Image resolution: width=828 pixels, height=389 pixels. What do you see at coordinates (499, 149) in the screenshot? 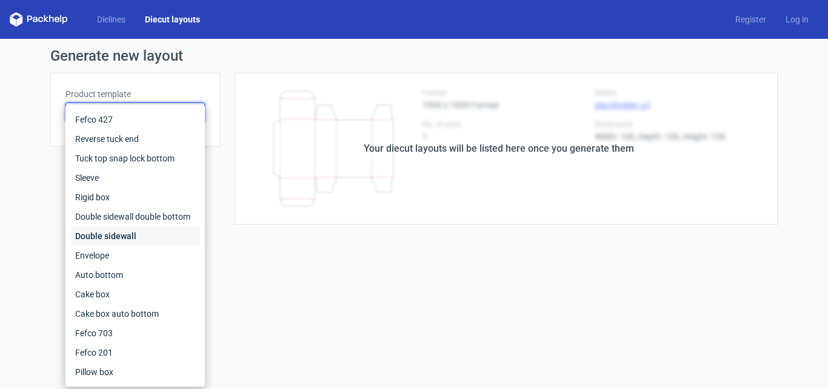
I see `div: Your diecut layouts will be listed here once you generate them` at bounding box center [499, 149].